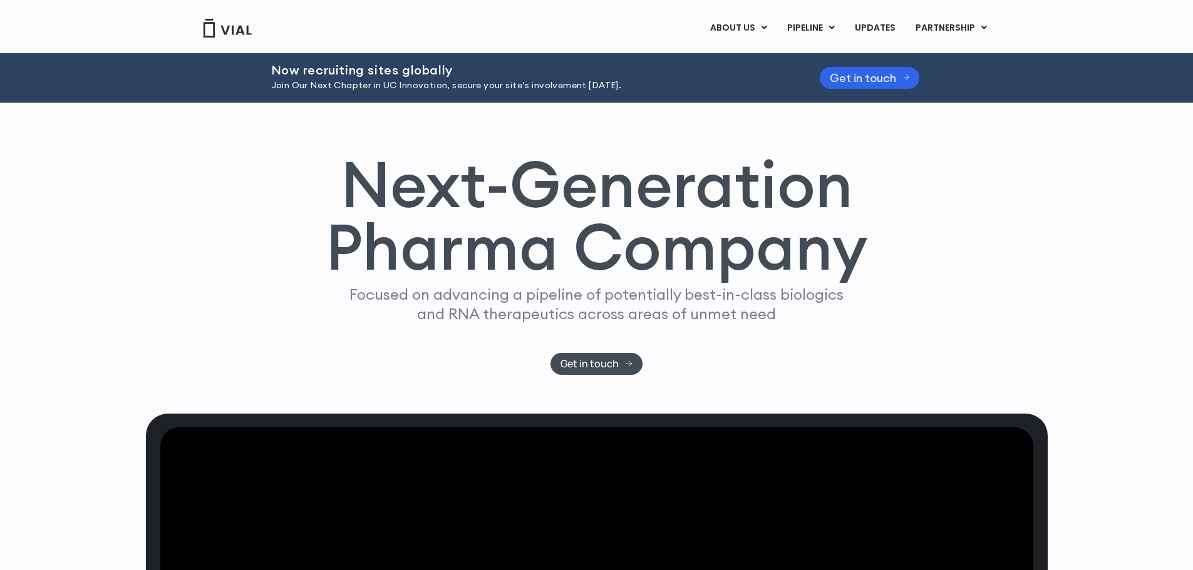 This screenshot has width=1193, height=570. Describe the element at coordinates (875, 28) in the screenshot. I see `a: UPDATES` at that location.